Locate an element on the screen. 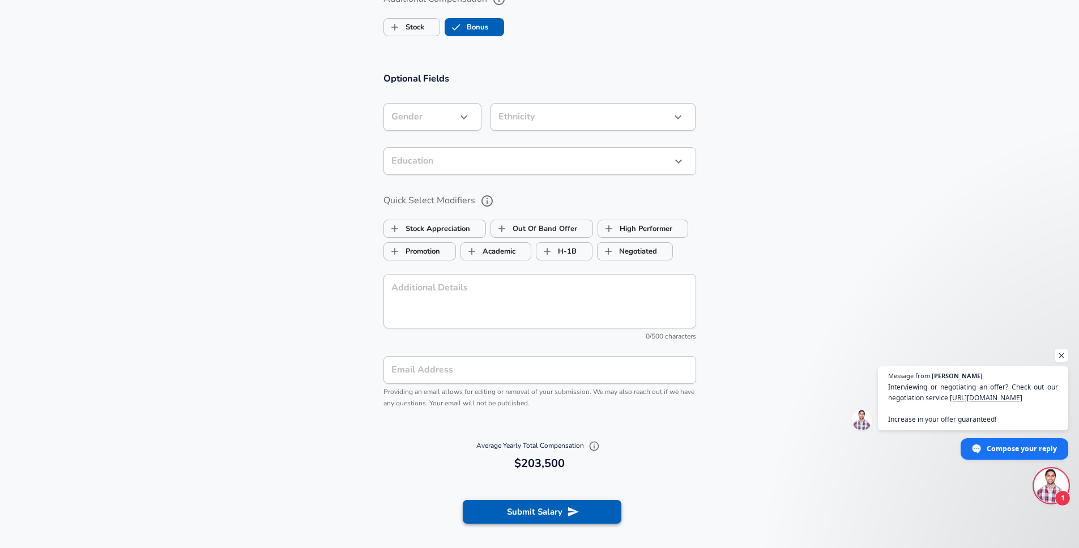  span: Promotion is located at coordinates (395, 252).